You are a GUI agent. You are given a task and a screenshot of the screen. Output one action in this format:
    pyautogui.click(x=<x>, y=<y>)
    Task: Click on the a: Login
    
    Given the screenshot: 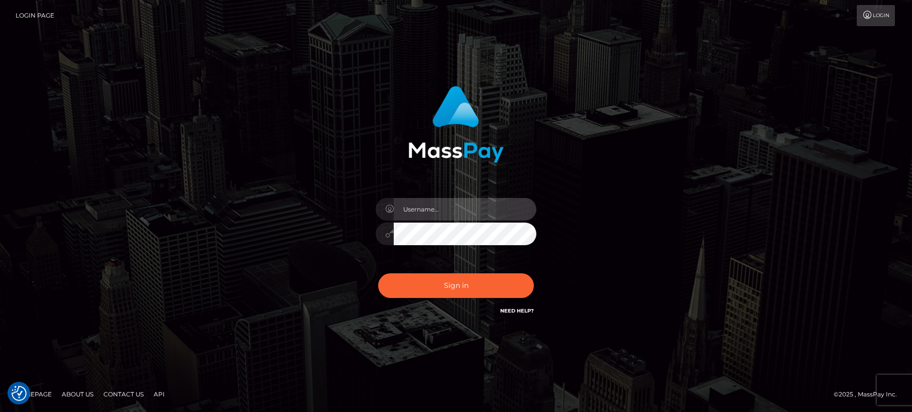 What is the action you would take?
    pyautogui.click(x=876, y=16)
    